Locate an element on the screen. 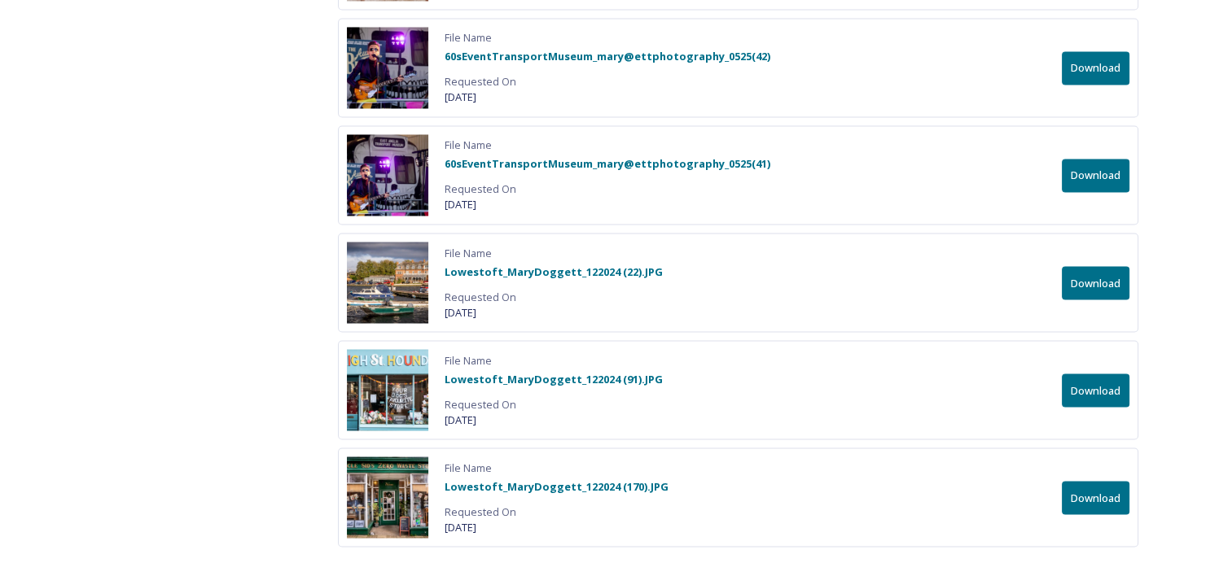  img: 54a0205a-b408-4f0d-be07-8caf4925b26a.jpg is located at coordinates (387, 390).